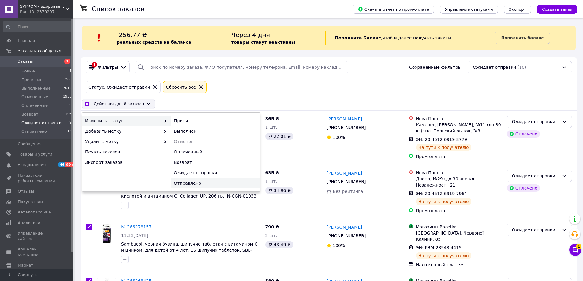 The image size is (583, 281). What do you see at coordinates (123, 121) in the screenshot?
I see `span: Изменить статус` at bounding box center [123, 121].